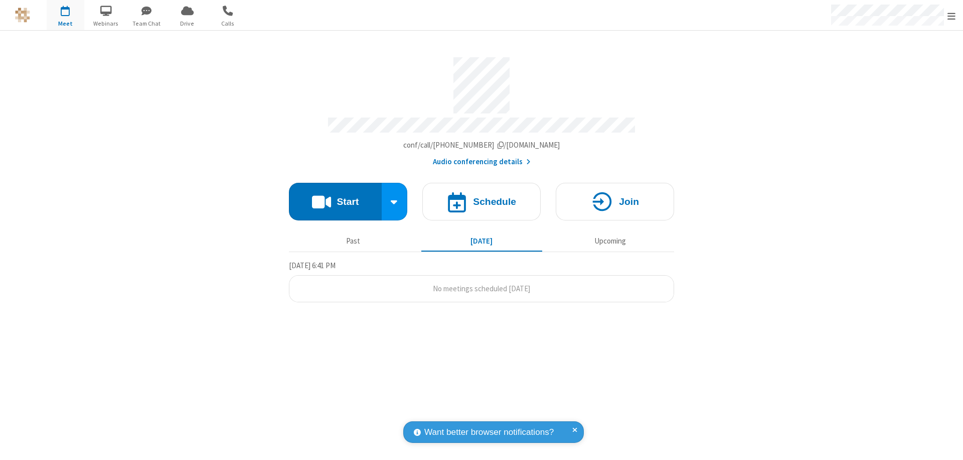 The width and height of the screenshot is (963, 460). I want to click on button: Copy my meeting room linkCopy my meeting room link, so click(482, 145).